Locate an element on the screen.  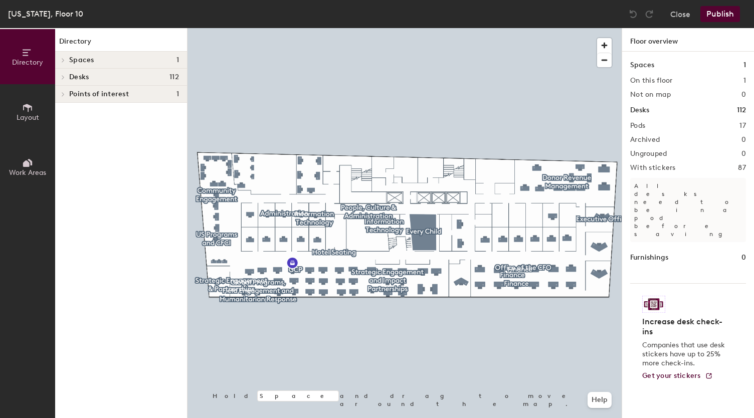
span: Layout is located at coordinates (28, 117).